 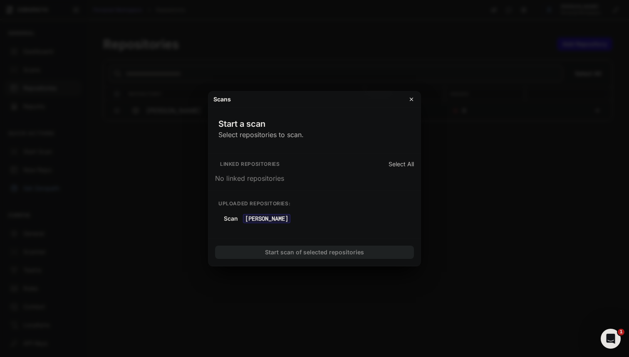 I want to click on p: Select repositories to scan., so click(x=261, y=135).